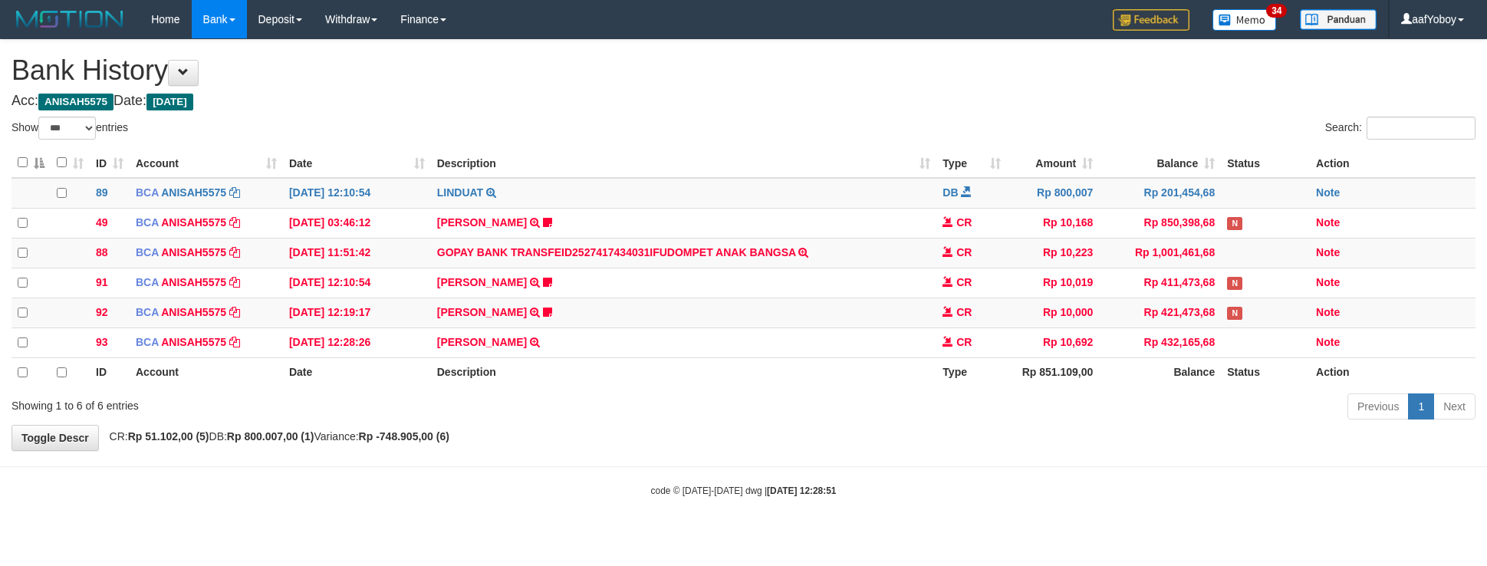  Describe the element at coordinates (743, 101) in the screenshot. I see `h4: Acc: Date:` at that location.